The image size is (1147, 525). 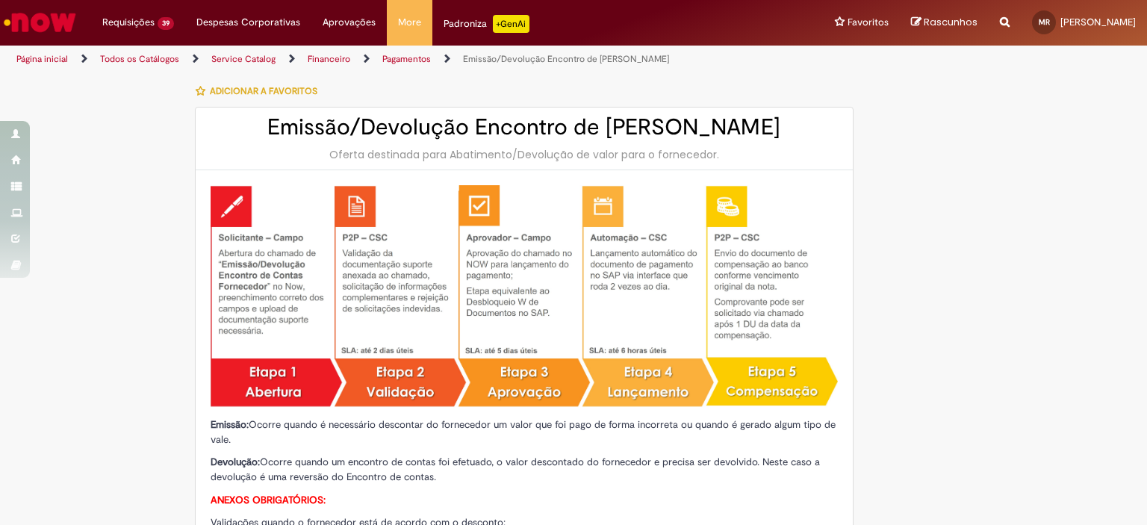 I want to click on strong: ANEXOS OBRIGATÓRIOS:, so click(x=268, y=499).